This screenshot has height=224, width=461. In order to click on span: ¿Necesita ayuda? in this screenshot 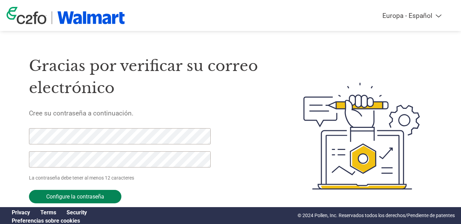, I will do `click(121, 211)`.